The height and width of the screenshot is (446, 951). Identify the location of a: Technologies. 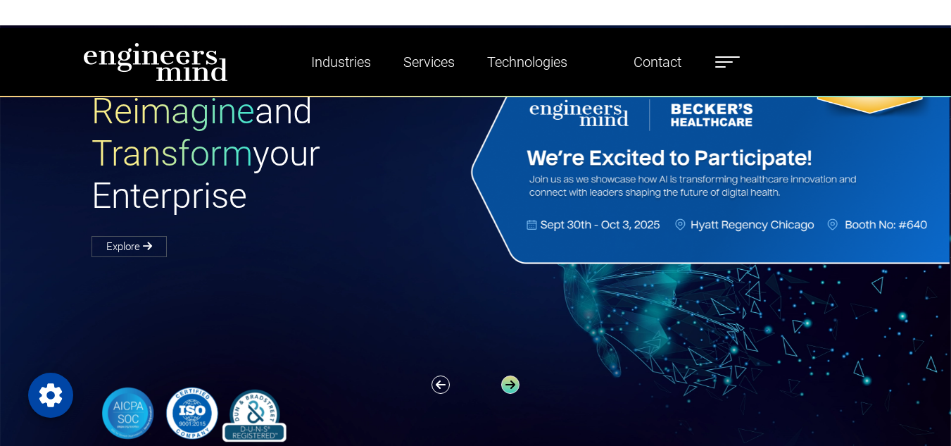
(527, 62).